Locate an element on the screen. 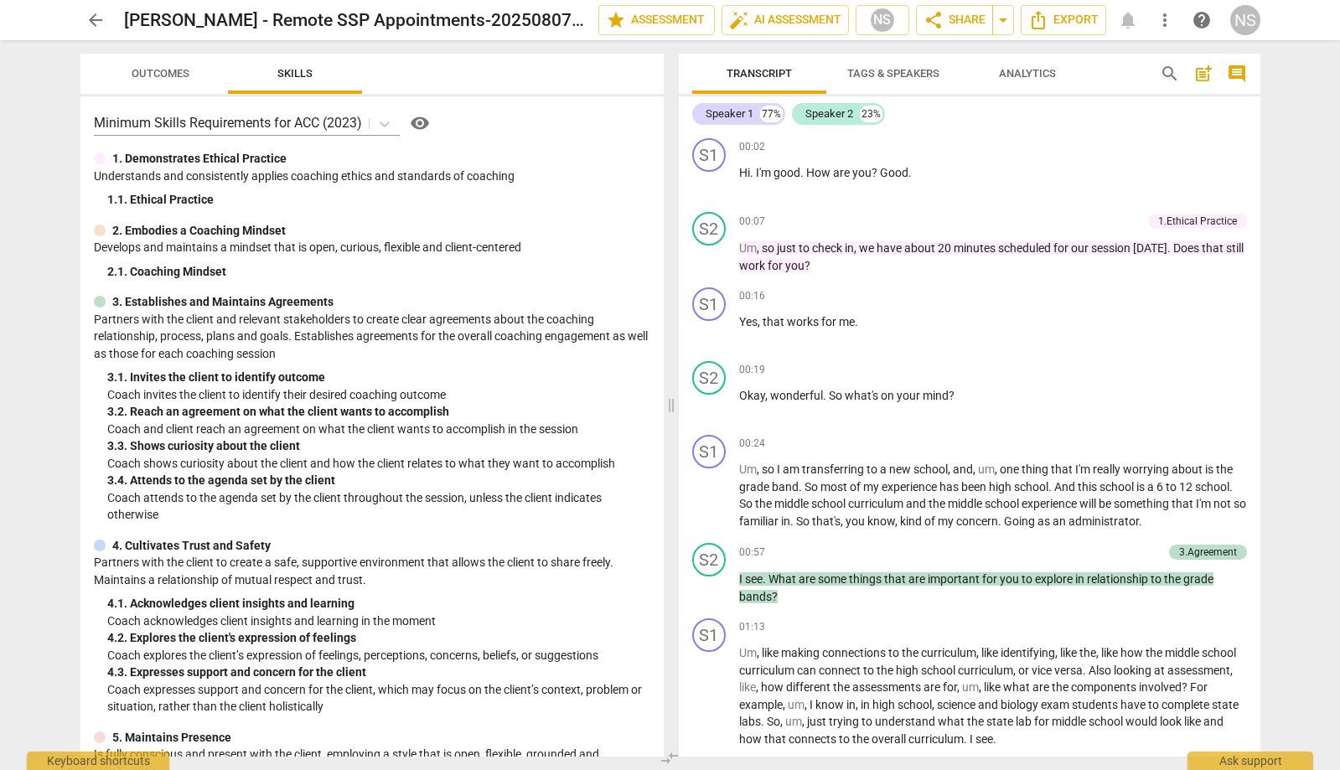  span: minutes is located at coordinates (975, 248).